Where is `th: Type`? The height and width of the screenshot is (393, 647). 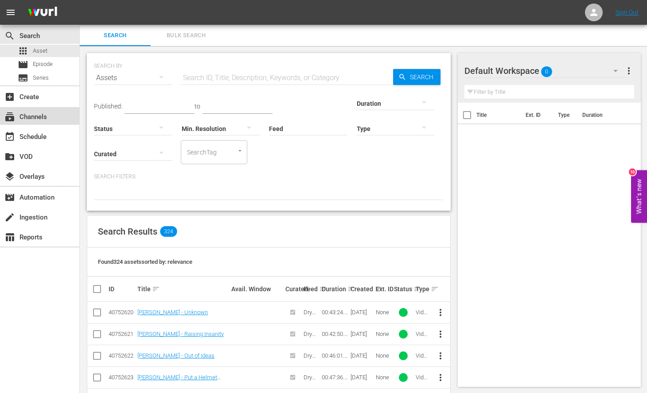 th: Type is located at coordinates (564, 115).